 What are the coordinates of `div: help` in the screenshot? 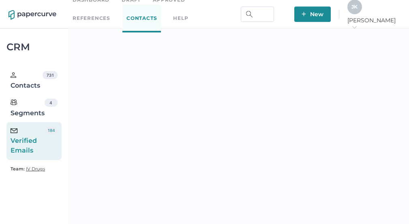 It's located at (181, 18).